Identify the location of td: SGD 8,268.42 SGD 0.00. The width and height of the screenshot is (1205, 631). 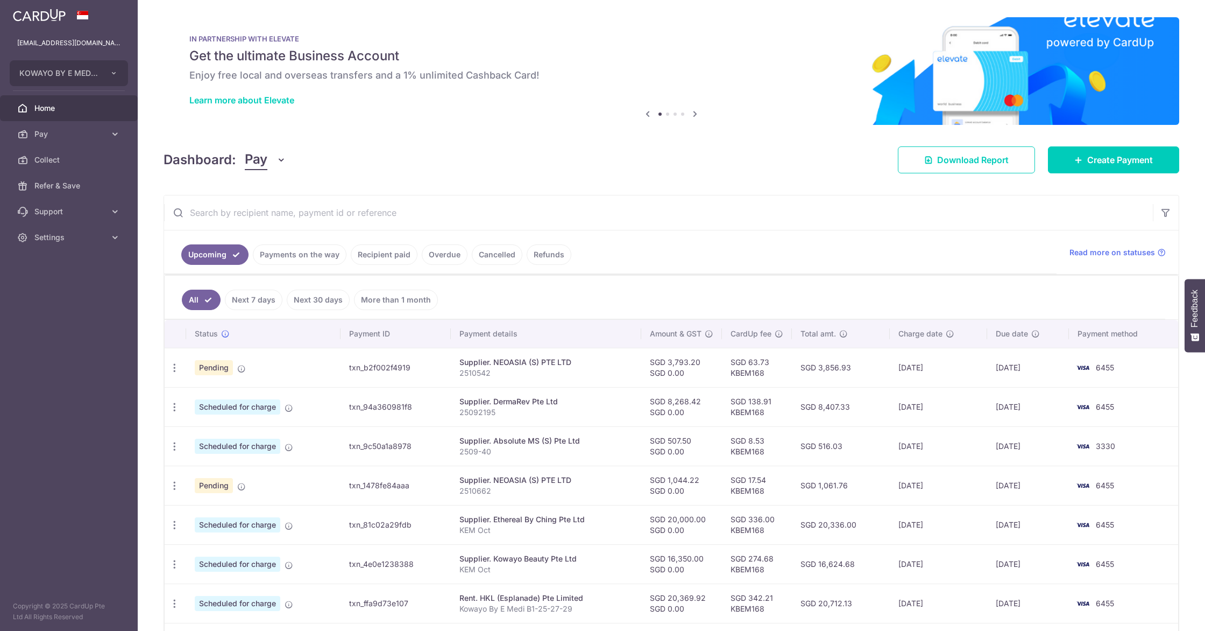
(682, 406).